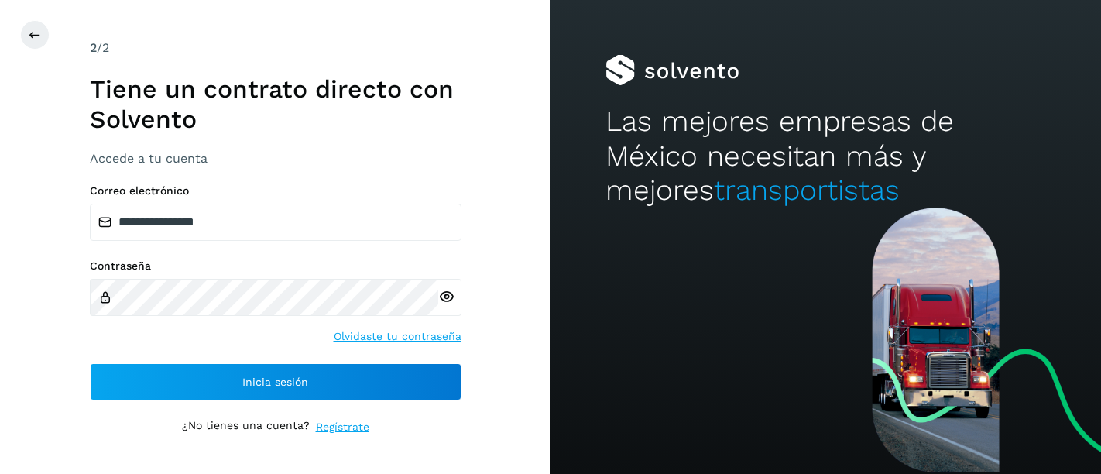 The width and height of the screenshot is (1101, 474). Describe the element at coordinates (826, 156) in the screenshot. I see `h2: Las mejores empresas de México necesitan más y mejores` at that location.